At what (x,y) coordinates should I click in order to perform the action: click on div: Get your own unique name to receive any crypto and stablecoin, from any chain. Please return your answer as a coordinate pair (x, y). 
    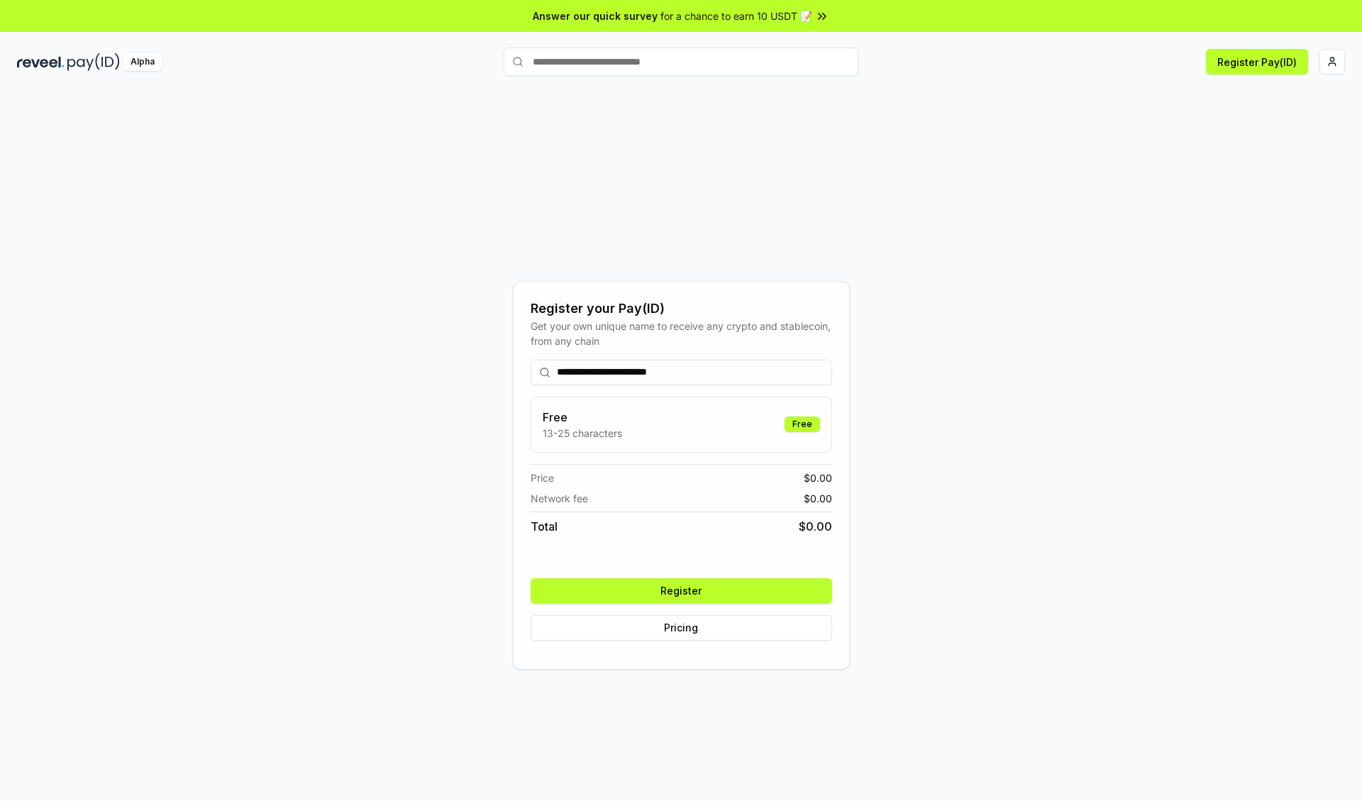
    Looking at the image, I should click on (681, 334).